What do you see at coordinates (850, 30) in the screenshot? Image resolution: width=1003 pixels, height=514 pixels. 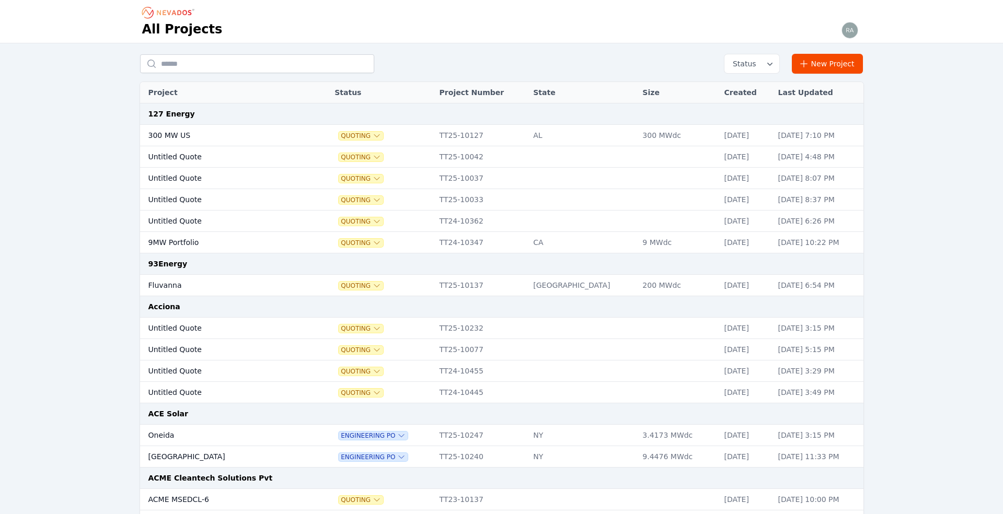 I see `img: raymond.aber@nevados.solar` at bounding box center [850, 30].